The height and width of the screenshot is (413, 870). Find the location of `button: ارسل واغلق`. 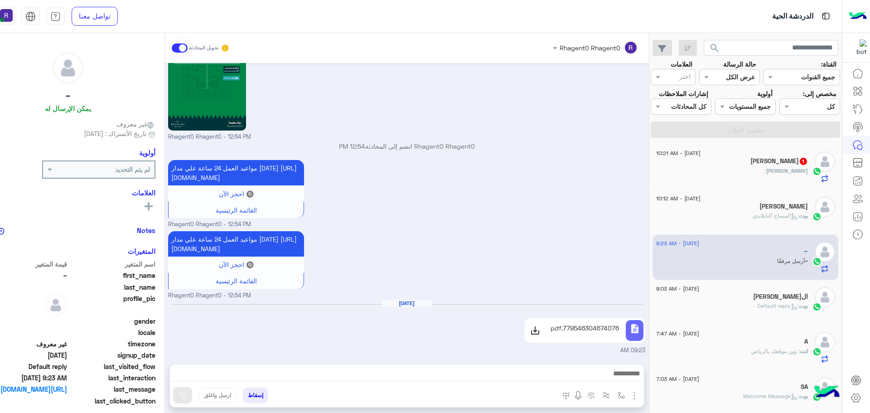

button: ارسل واغلق is located at coordinates (218, 395).